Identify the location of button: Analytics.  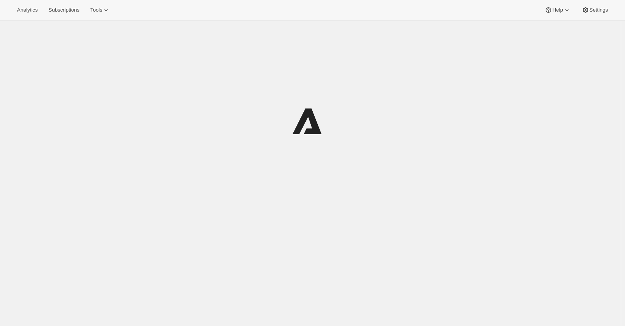
(27, 10).